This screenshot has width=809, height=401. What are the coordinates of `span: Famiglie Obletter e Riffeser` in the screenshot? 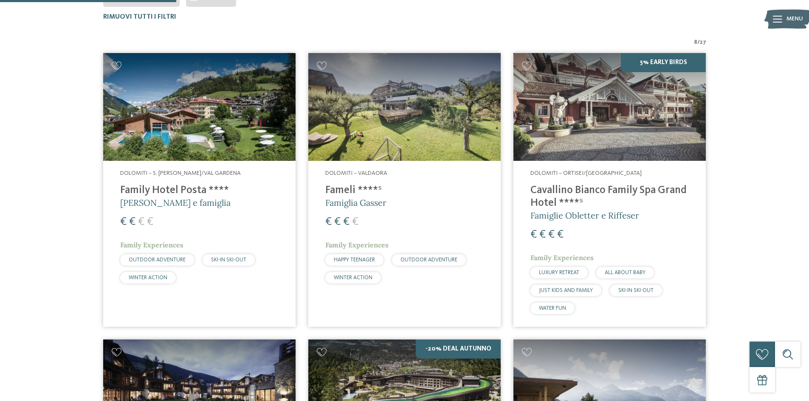 It's located at (584, 215).